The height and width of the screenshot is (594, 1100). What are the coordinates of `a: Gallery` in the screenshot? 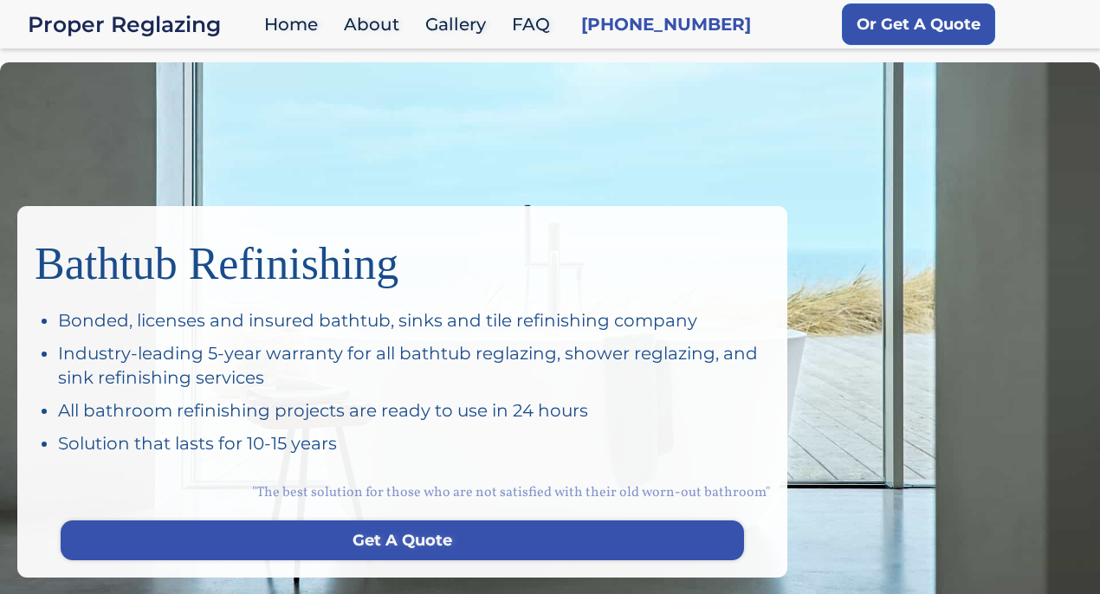 It's located at (460, 24).